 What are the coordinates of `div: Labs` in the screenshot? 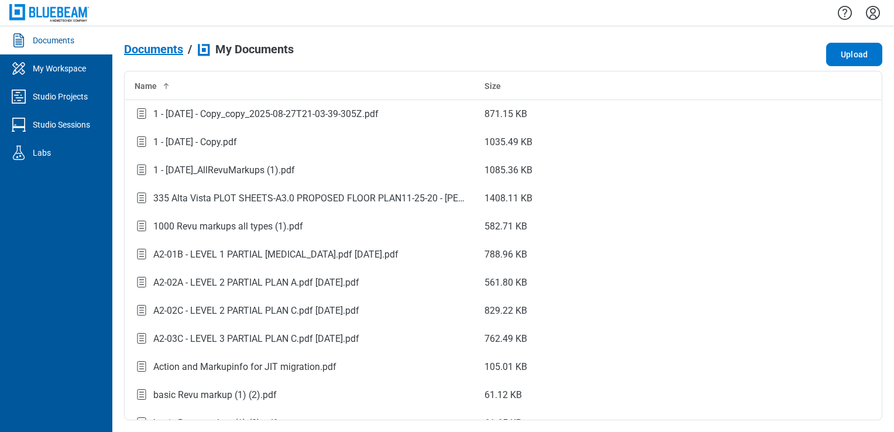 It's located at (42, 153).